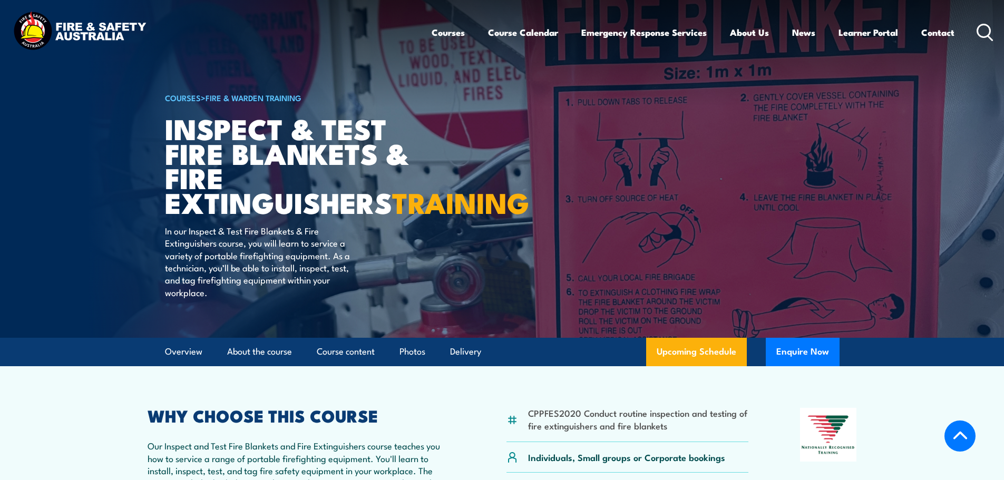 The height and width of the screenshot is (480, 1004). What do you see at coordinates (259, 352) in the screenshot?
I see `a: About the course` at bounding box center [259, 352].